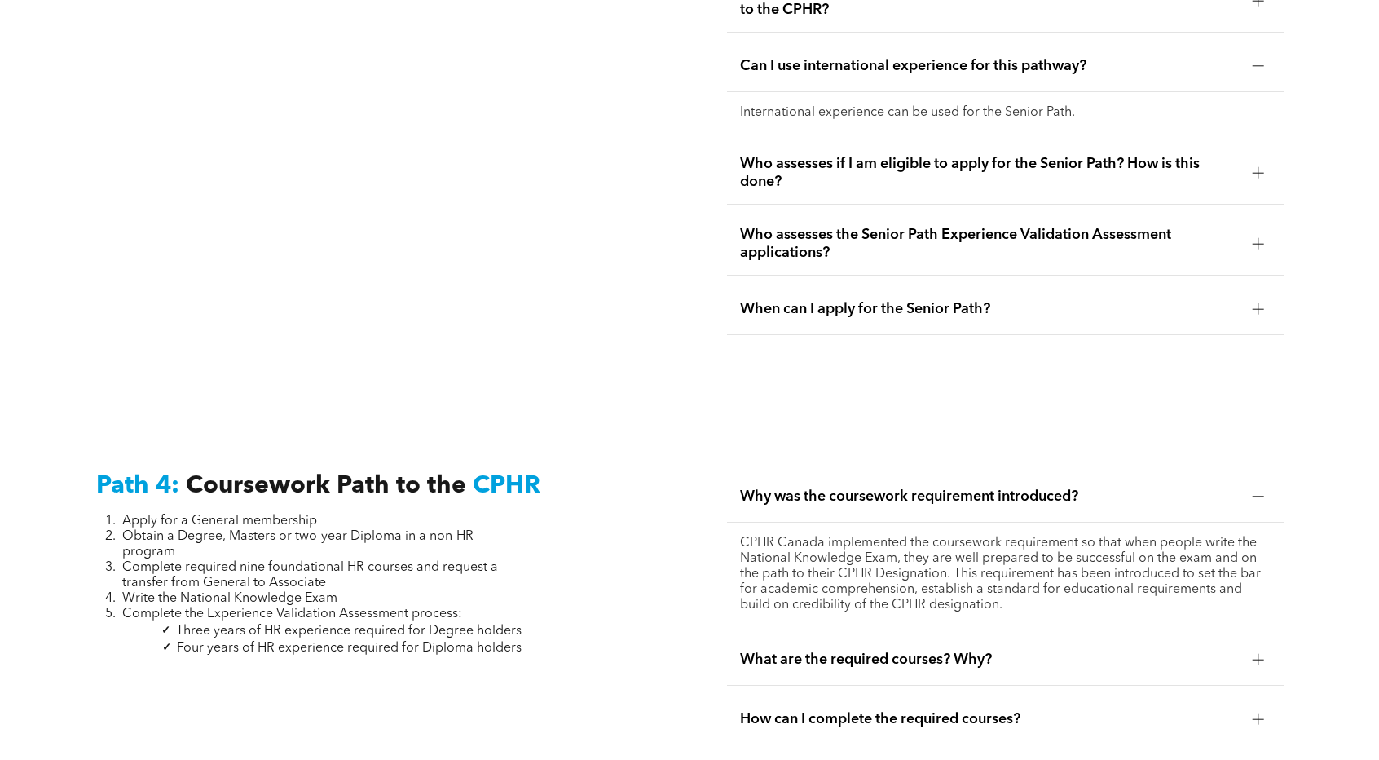  Describe the element at coordinates (349, 648) in the screenshot. I see `span: Four years of HR experience required for Diploma holders` at that location.